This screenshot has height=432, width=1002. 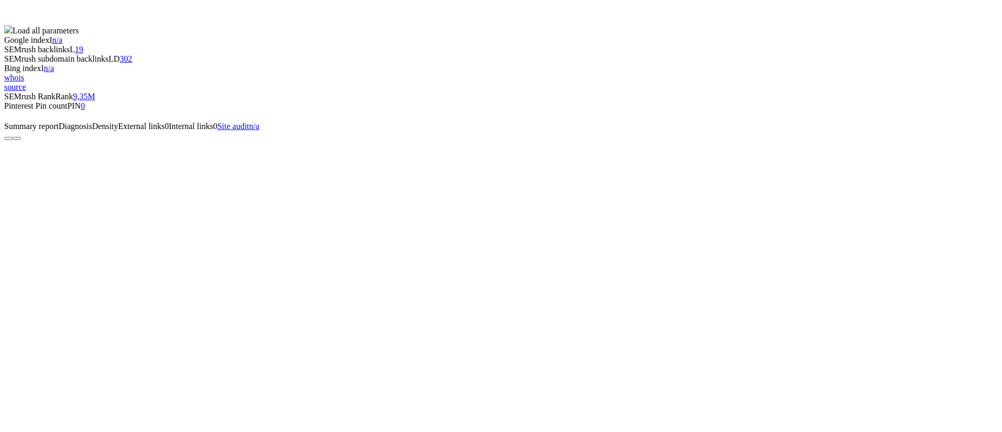 I want to click on span: Bing index, so click(x=22, y=68).